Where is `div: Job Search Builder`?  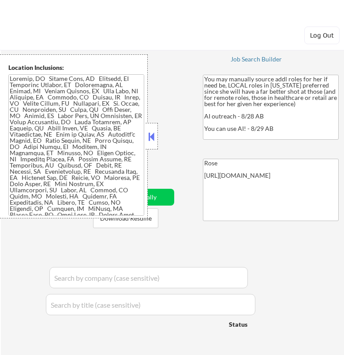 div: Job Search Builder is located at coordinates (257, 59).